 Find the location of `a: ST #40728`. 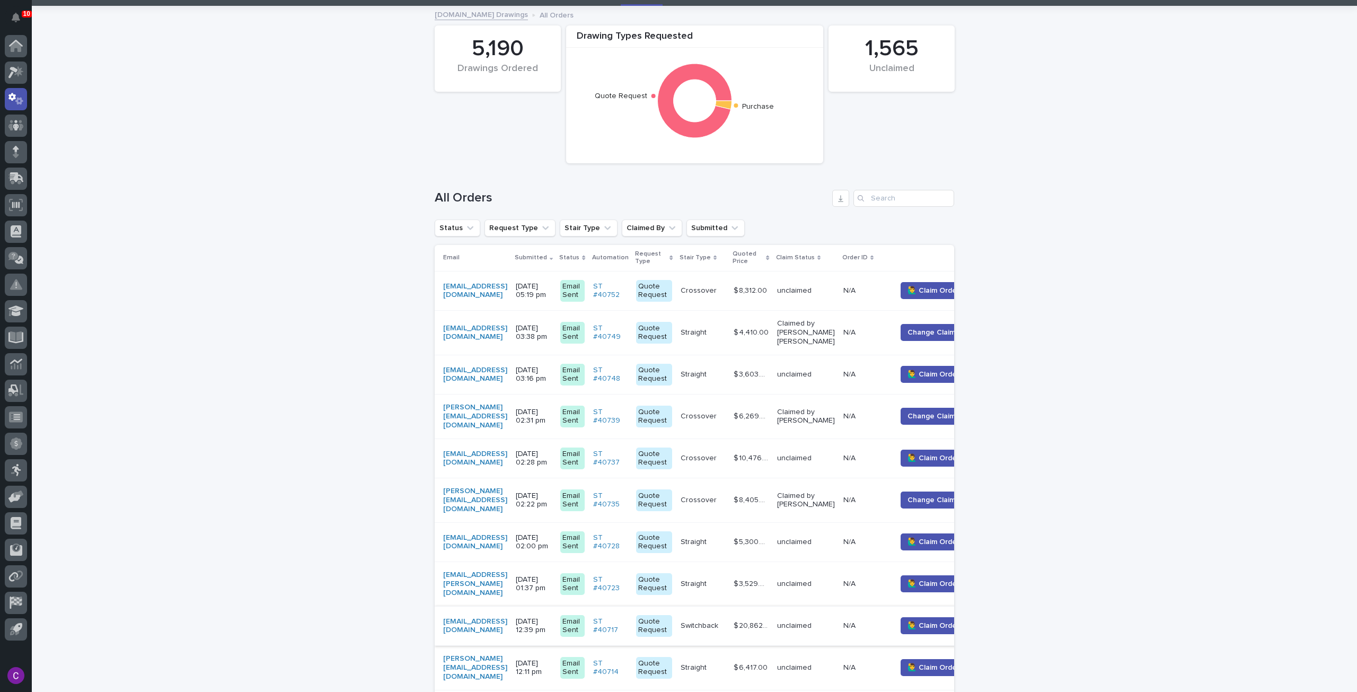

a: ST #40728 is located at coordinates (610, 542).